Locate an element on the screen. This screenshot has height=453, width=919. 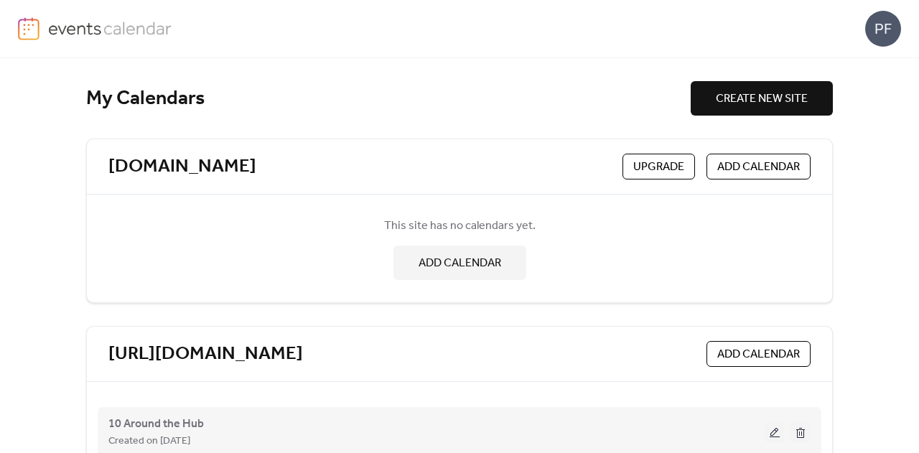
span: Upgrade is located at coordinates (659, 167).